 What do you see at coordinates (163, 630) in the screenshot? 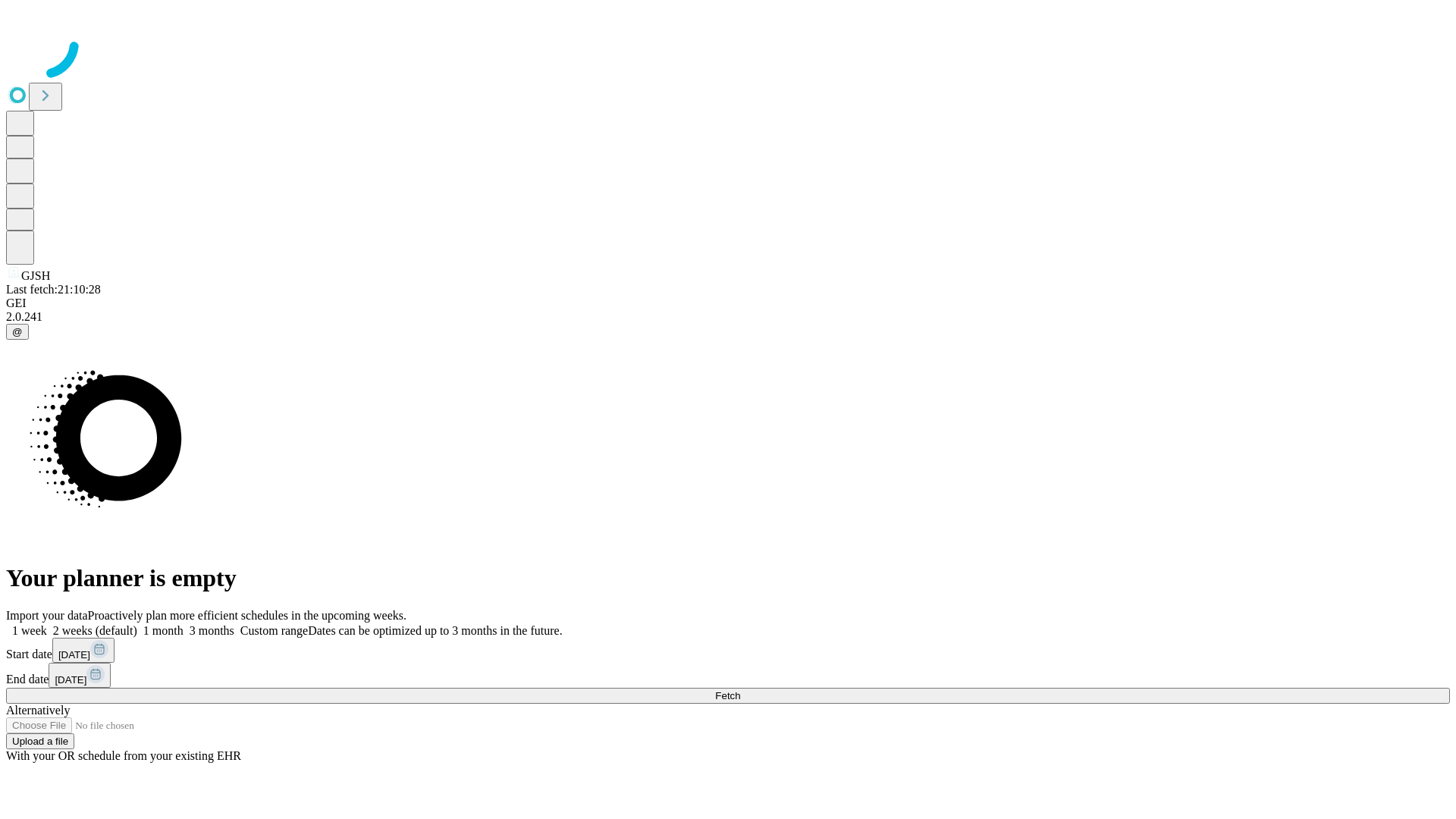
I see `span: 1 month` at bounding box center [163, 630].